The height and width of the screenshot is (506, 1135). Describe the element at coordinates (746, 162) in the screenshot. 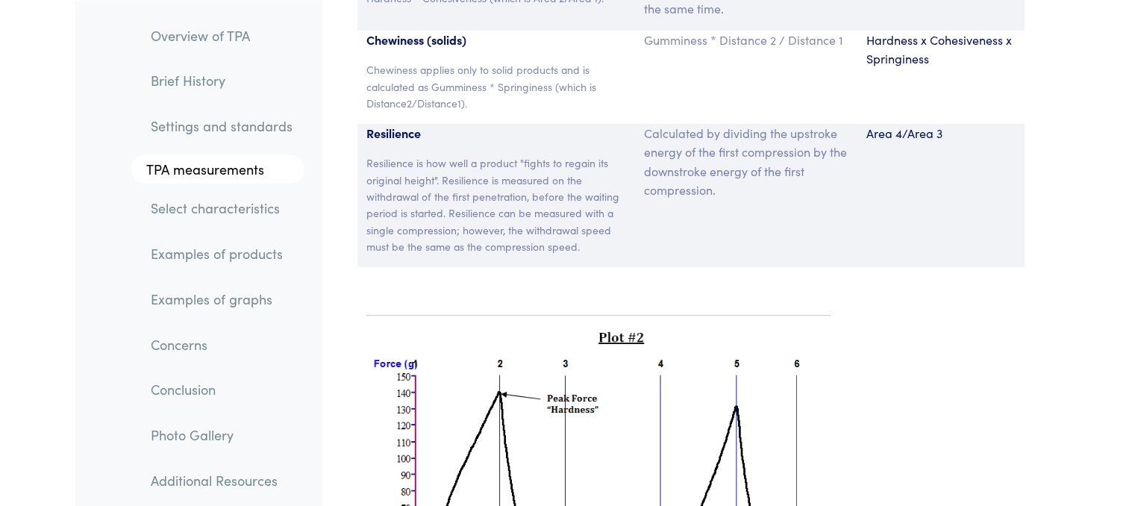

I see `p: Calculated by dividing the upstroke energy of the first compression by the downstroke energy of t...` at that location.